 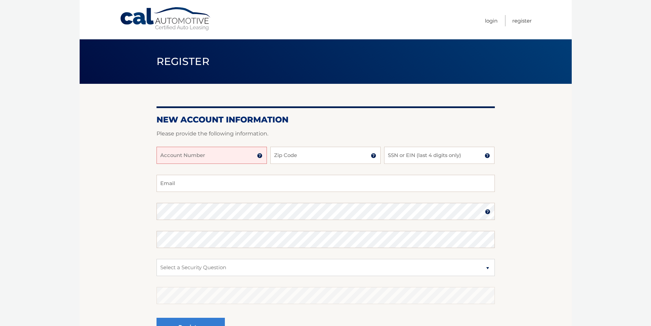 What do you see at coordinates (325, 155) in the screenshot?
I see `input: Zip Code` at bounding box center [325, 155].